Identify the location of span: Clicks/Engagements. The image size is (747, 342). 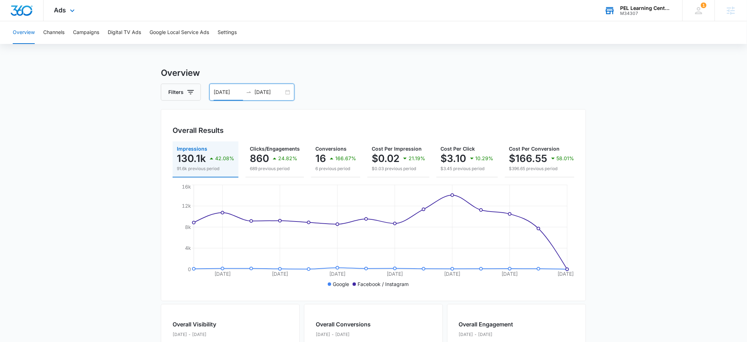
(275, 149).